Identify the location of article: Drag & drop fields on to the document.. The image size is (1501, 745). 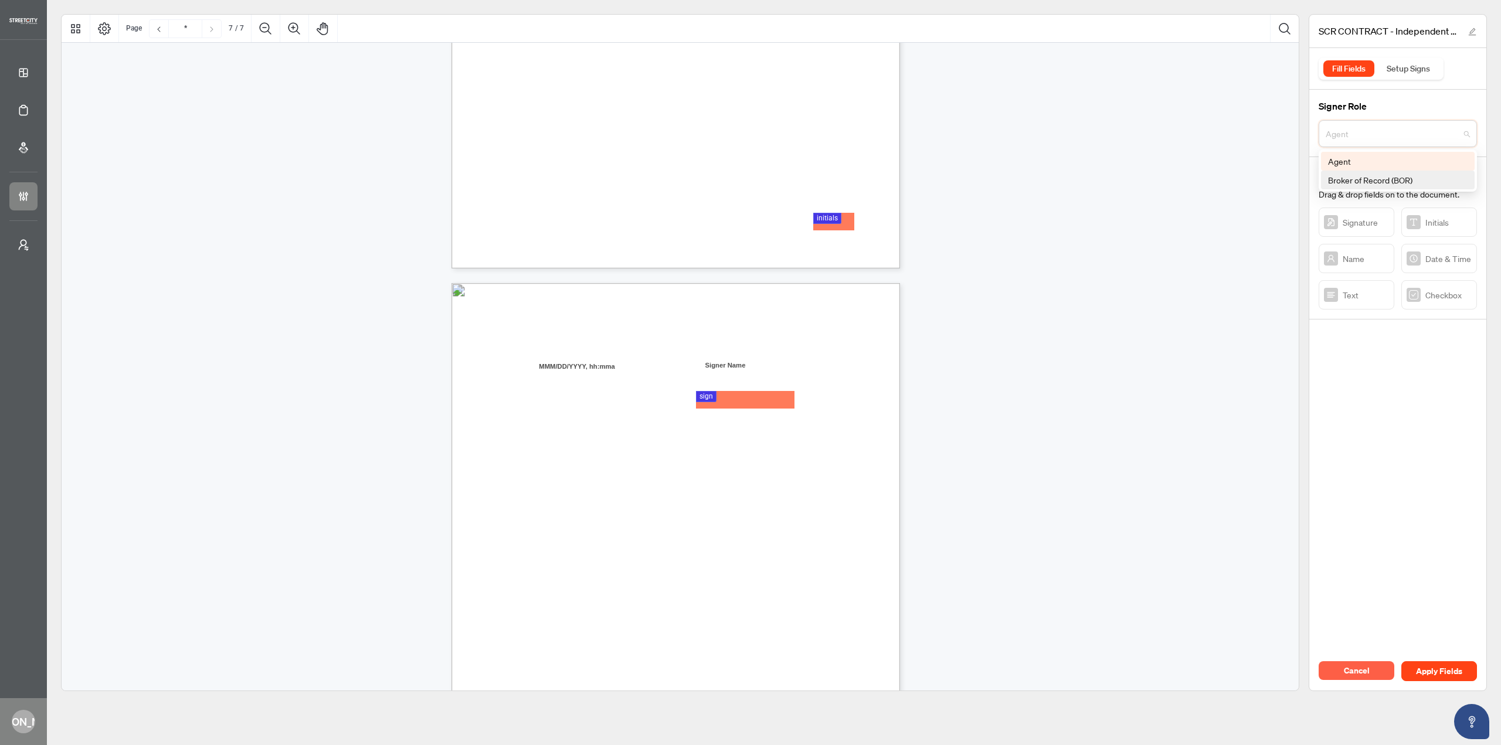
(1397, 194).